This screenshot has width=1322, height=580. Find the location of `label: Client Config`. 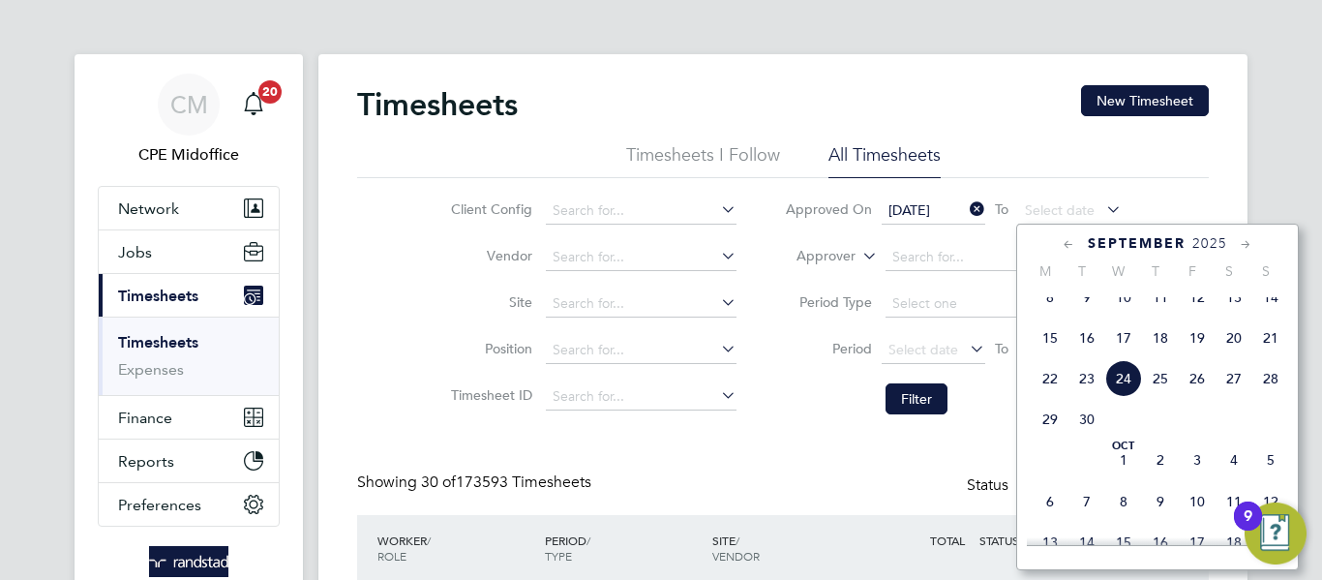

label: Client Config is located at coordinates (489, 209).